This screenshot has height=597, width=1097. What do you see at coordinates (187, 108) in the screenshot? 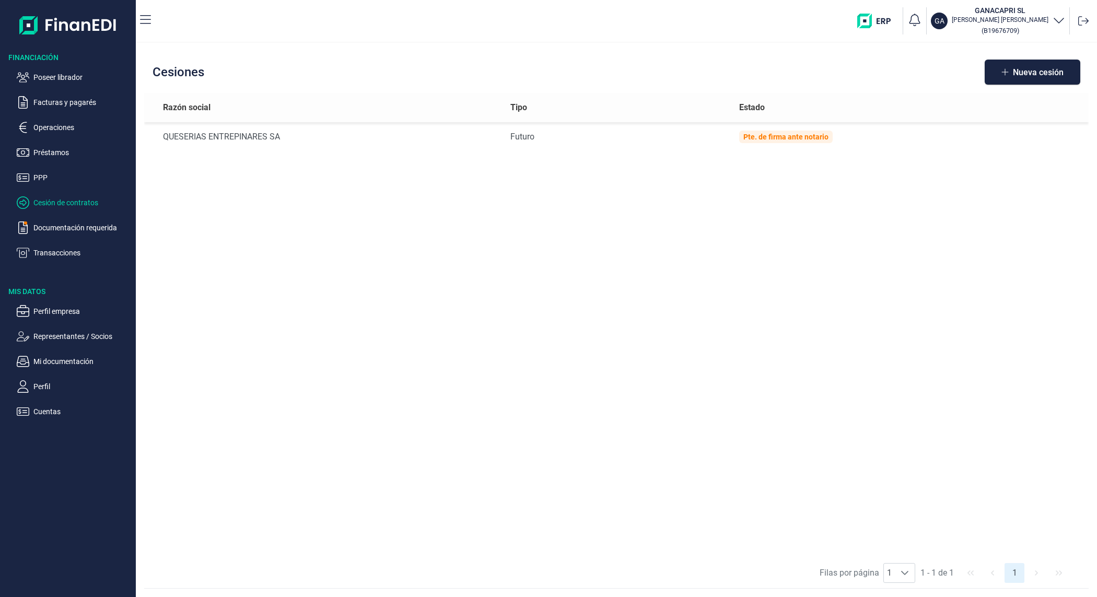
I see `span: Razón social` at bounding box center [187, 108].